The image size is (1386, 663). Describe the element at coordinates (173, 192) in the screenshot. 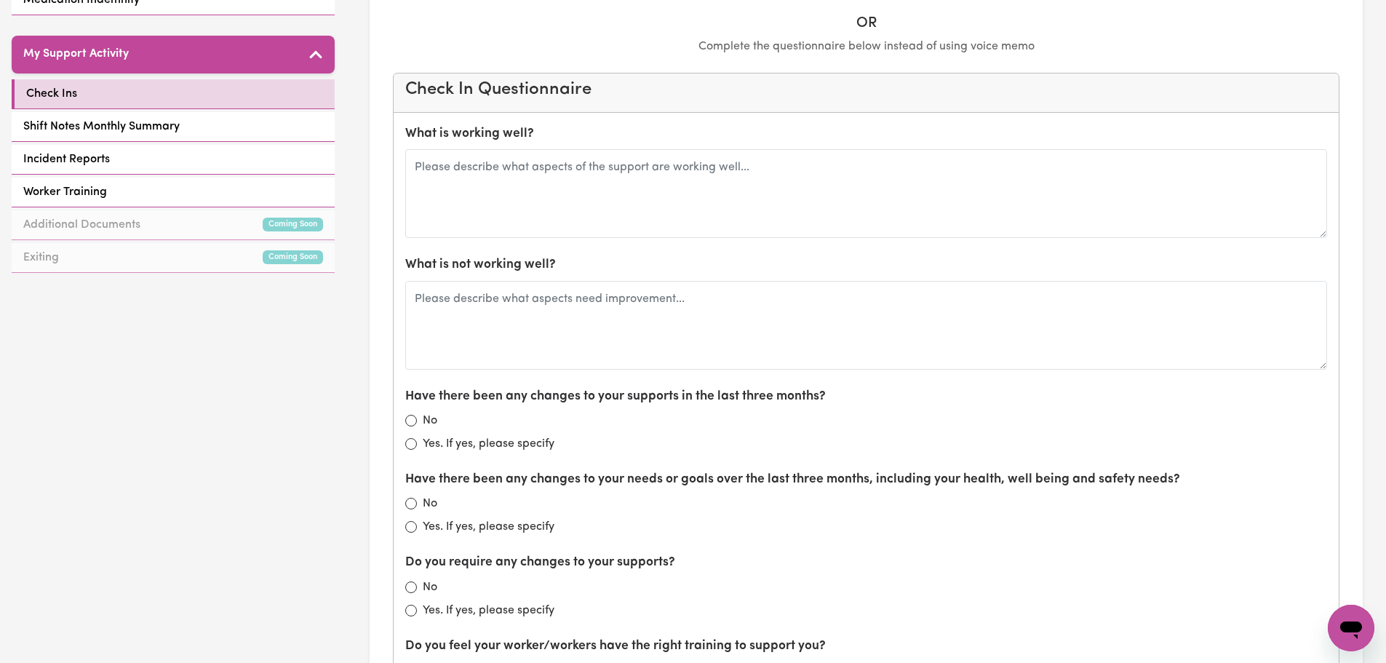

I see `a: Worker Training` at that location.